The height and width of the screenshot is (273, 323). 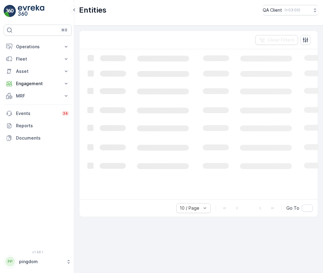 I want to click on p: Engagement, so click(x=37, y=84).